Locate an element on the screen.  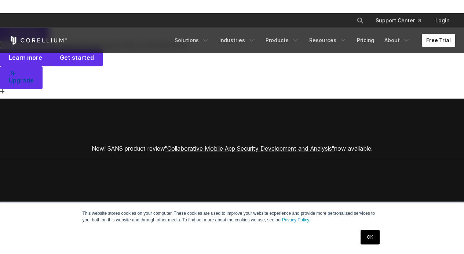
a: "Collaborative Mobile App Security Development and Analysis" is located at coordinates (249, 149).